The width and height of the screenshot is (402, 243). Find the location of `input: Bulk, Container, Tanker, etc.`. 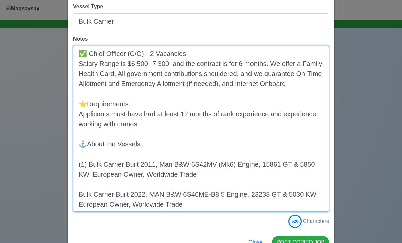

input: Bulk, Container, Tanker, etc. is located at coordinates (201, 21).